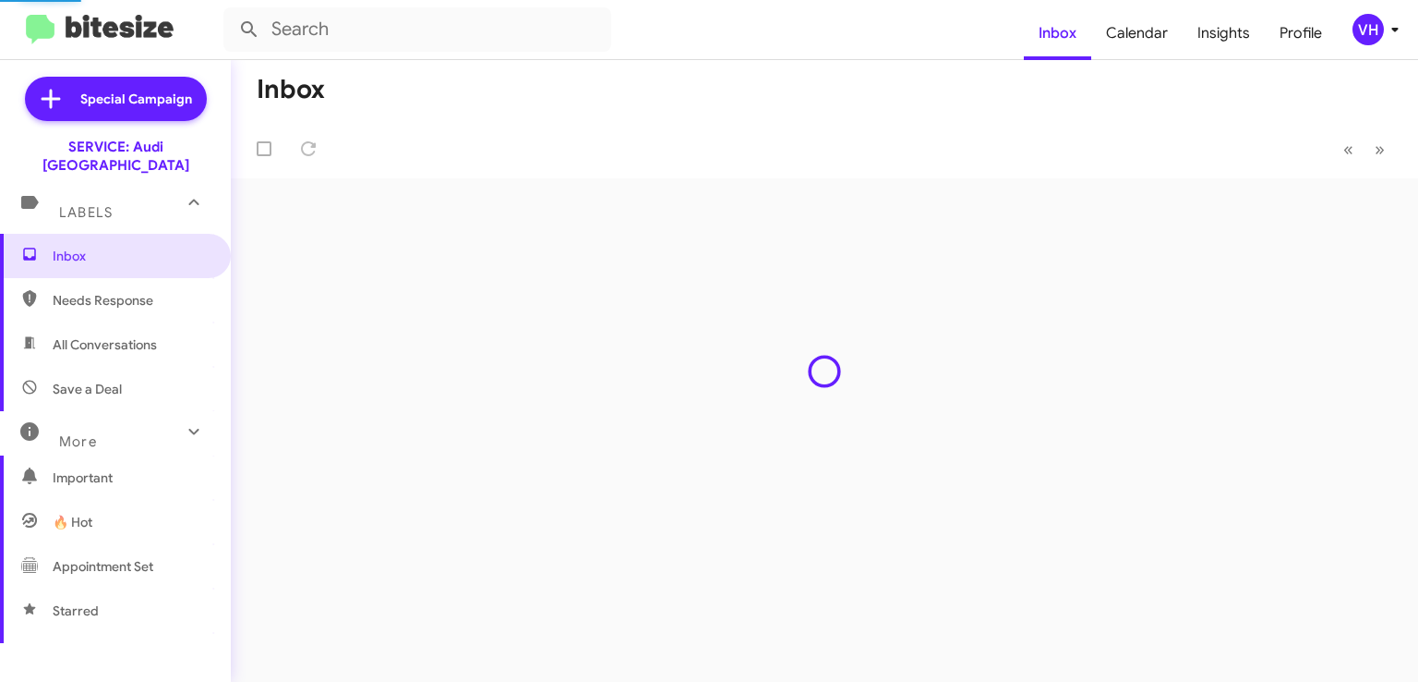 This screenshot has width=1418, height=682. Describe the element at coordinates (417, 30) in the screenshot. I see `input: Search` at that location.